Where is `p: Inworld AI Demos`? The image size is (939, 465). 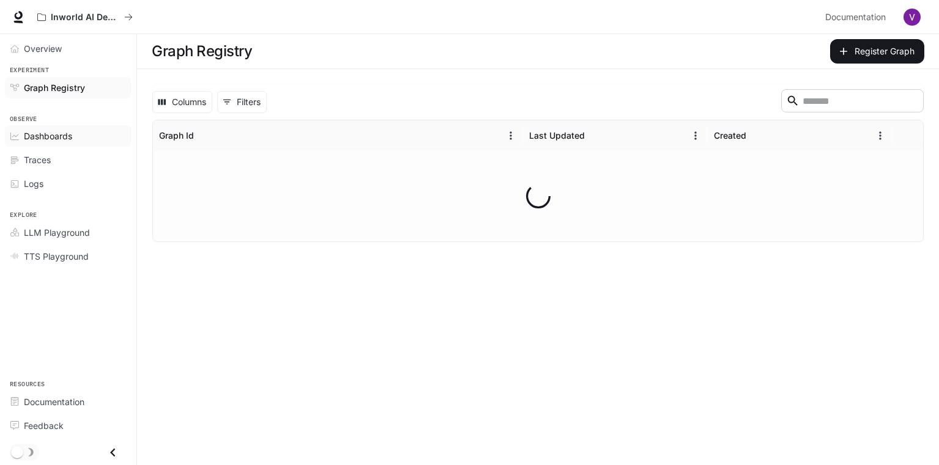
p: Inworld AI Demos is located at coordinates (85, 17).